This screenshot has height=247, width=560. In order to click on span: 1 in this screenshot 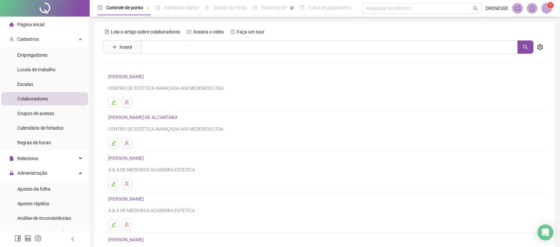, I will do `click(550, 5)`.